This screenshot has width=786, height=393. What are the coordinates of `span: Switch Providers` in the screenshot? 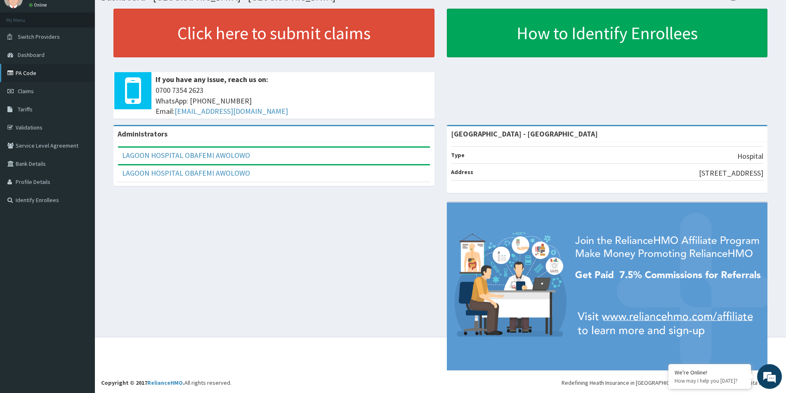 It's located at (39, 37).